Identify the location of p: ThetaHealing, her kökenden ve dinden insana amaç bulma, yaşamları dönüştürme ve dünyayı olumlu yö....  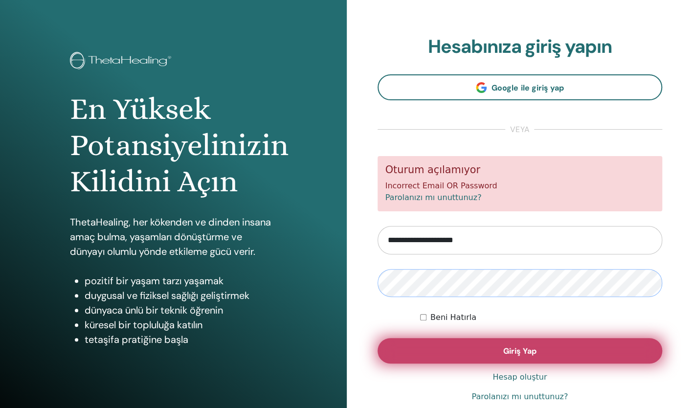
(173, 237).